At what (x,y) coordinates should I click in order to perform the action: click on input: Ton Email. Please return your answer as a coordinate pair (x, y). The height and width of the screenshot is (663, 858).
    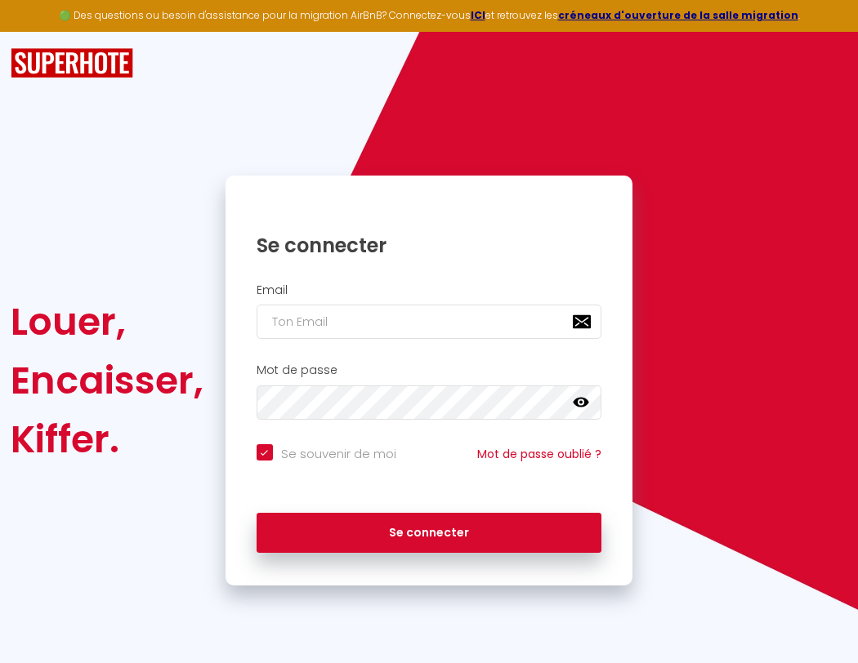
    Looking at the image, I should click on (429, 322).